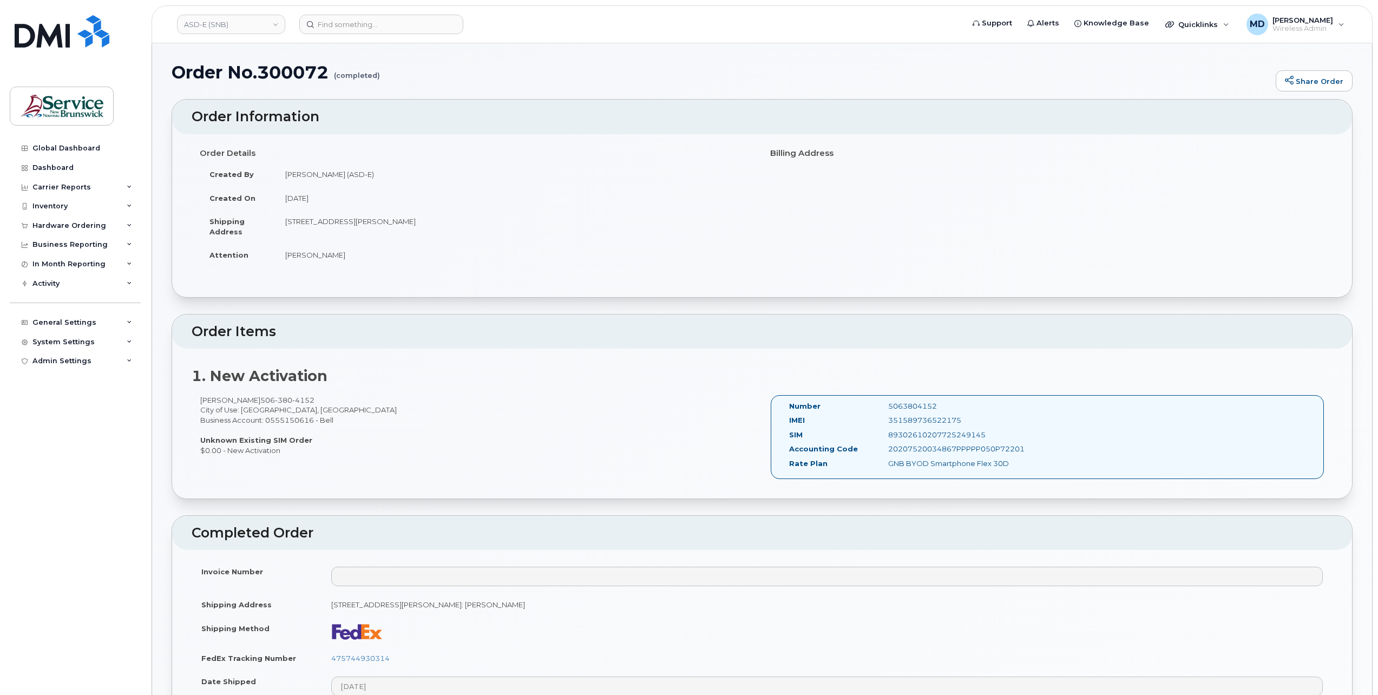 Image resolution: width=1378 pixels, height=695 pixels. What do you see at coordinates (477, 153) in the screenshot?
I see `h4: Order Details` at bounding box center [477, 153].